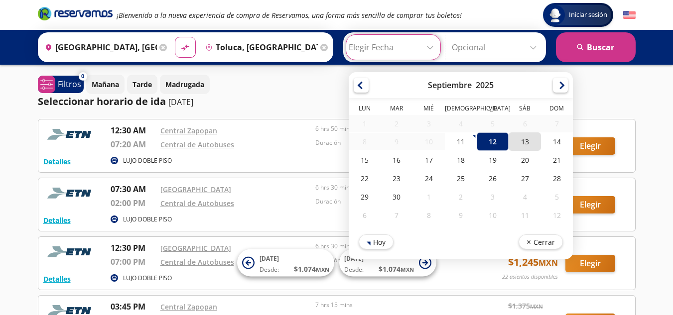 This screenshot has width=673, height=315. I want to click on button: Hoy, so click(376, 242).